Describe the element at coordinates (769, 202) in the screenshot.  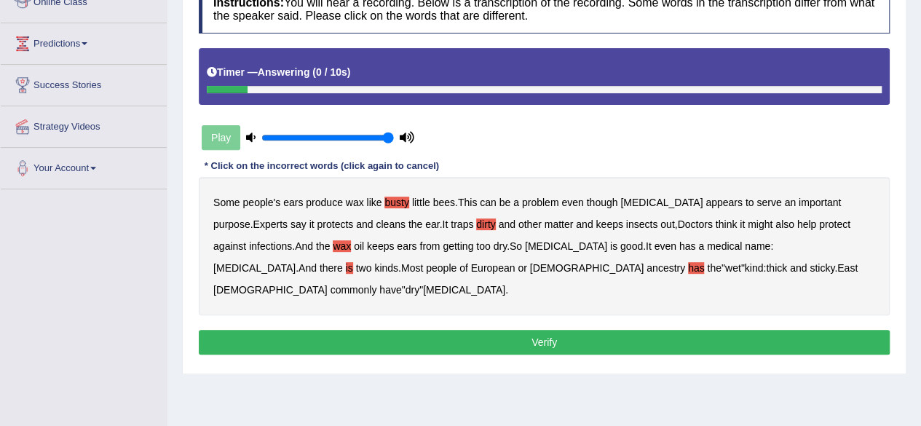
I see `b: serve` at that location.